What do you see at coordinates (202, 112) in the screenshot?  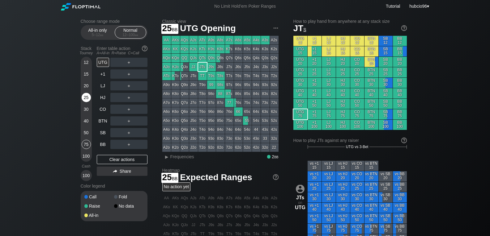 I see `div: T6o` at bounding box center [202, 112].